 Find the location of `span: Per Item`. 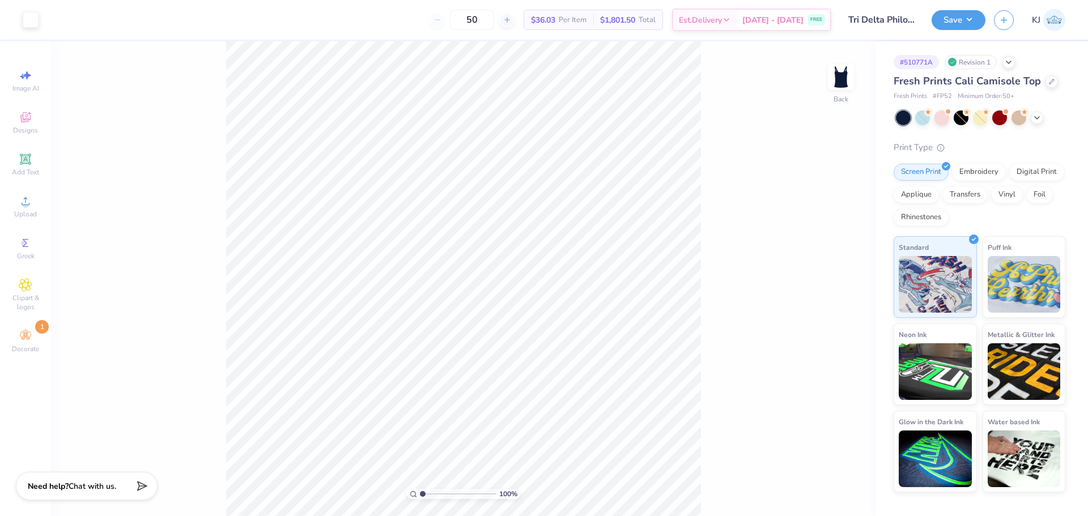

span: Per Item is located at coordinates (572, 20).